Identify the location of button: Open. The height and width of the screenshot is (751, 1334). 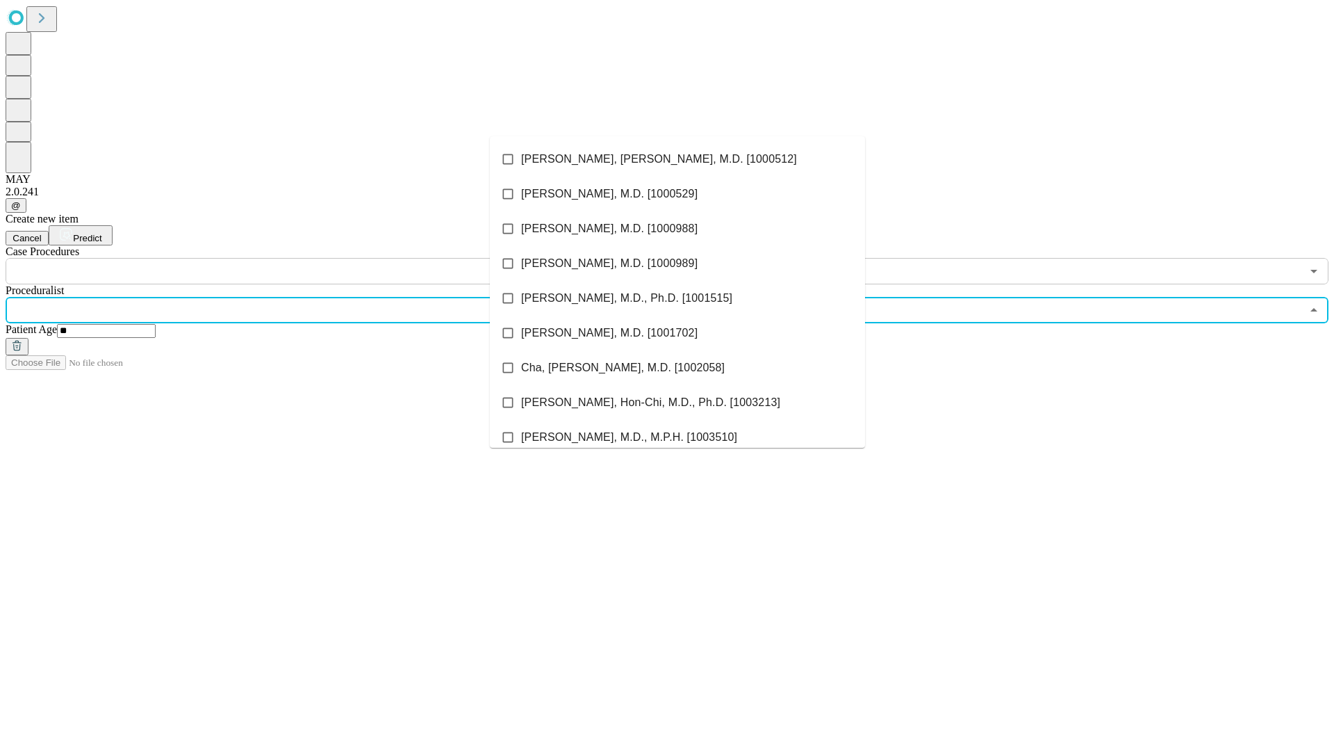
(1314, 271).